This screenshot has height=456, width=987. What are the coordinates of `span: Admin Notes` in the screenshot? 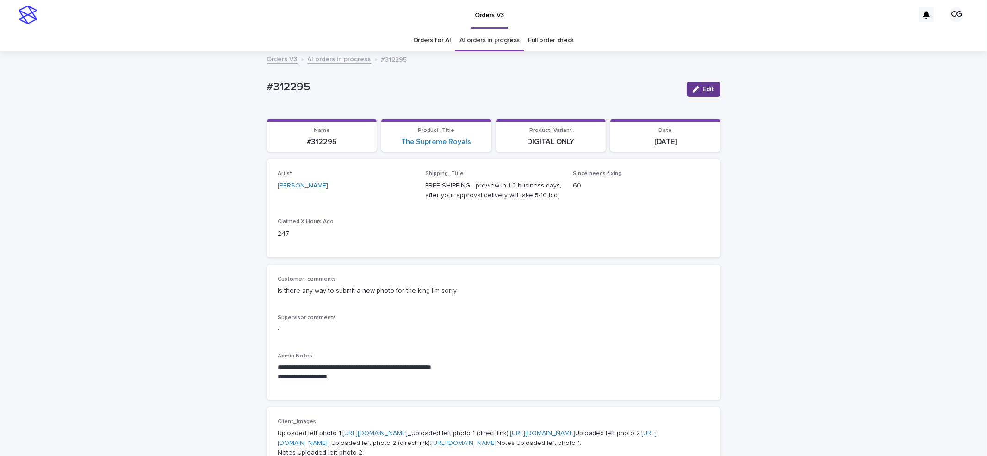 It's located at (295, 356).